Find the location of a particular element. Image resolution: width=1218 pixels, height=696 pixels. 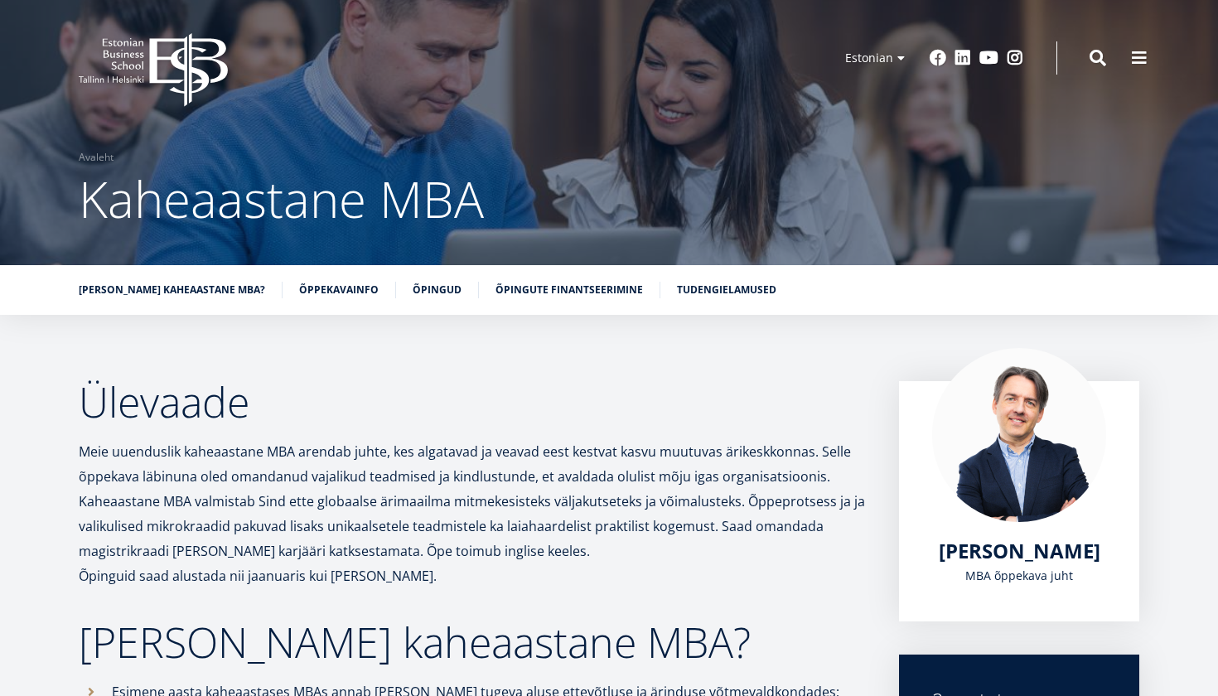

a: Avaleht is located at coordinates (96, 157).